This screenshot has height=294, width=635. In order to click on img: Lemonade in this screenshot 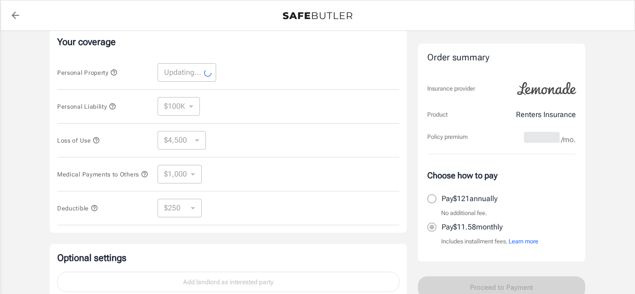, I will do `click(547, 89)`.